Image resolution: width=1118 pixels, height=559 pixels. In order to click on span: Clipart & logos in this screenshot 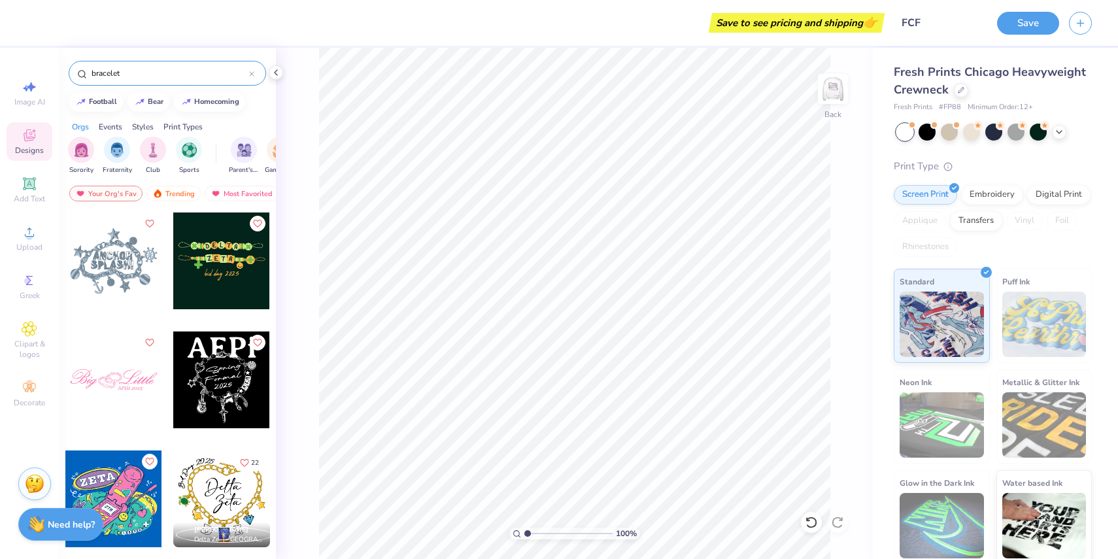, I will do `click(29, 349)`.